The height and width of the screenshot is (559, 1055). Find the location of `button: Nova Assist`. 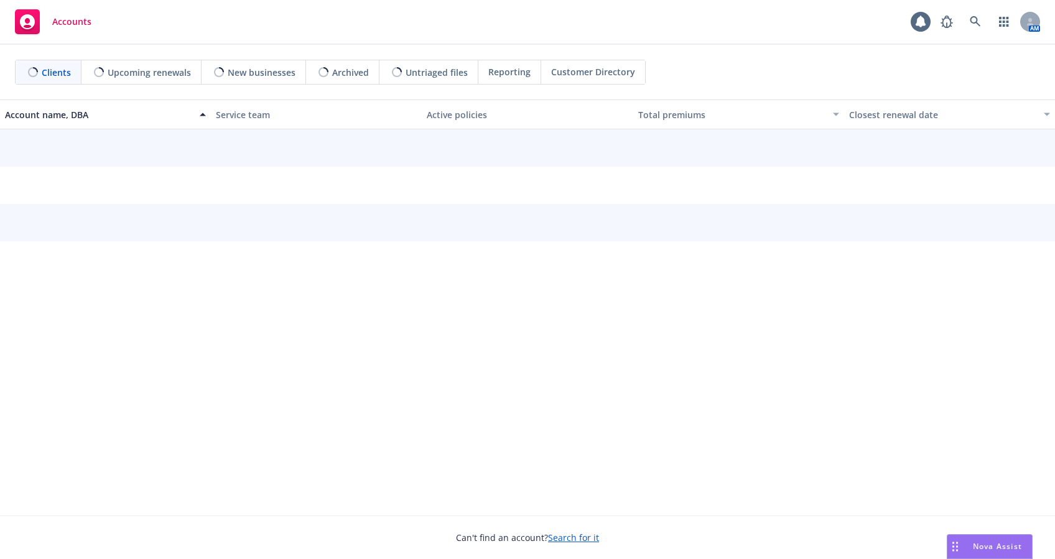

button: Nova Assist is located at coordinates (990, 547).